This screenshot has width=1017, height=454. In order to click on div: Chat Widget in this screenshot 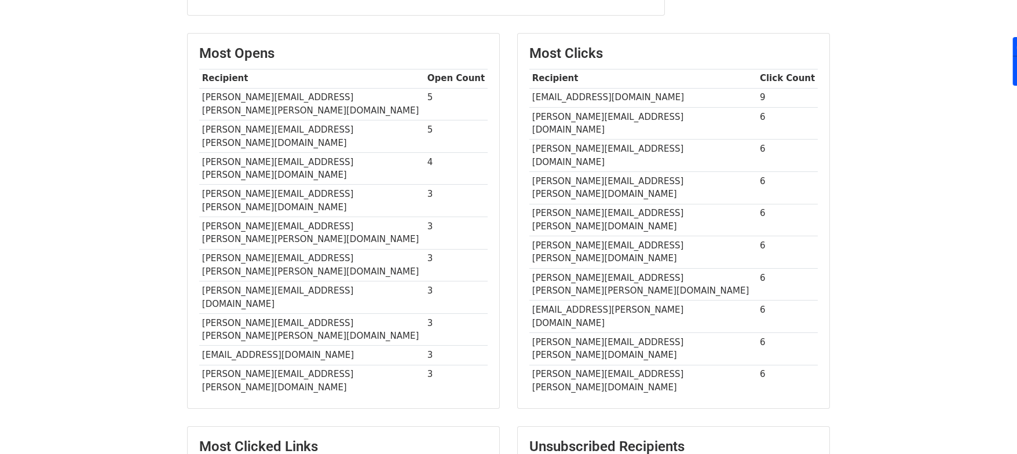, I will do `click(988, 426)`.